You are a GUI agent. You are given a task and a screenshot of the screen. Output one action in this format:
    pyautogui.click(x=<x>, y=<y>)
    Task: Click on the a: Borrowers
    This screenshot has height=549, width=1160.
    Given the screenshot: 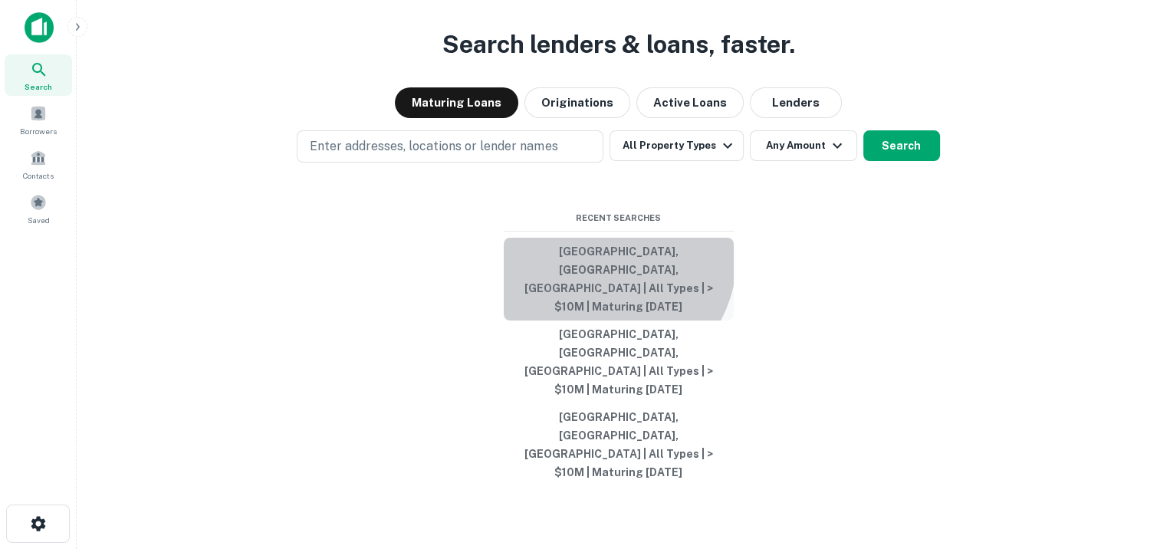 What is the action you would take?
    pyautogui.click(x=38, y=120)
    